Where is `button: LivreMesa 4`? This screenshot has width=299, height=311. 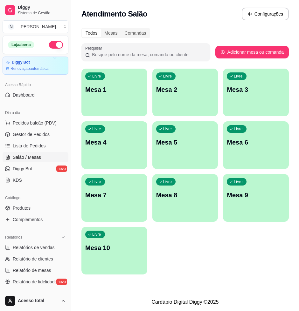 button: LivreMesa 4 is located at coordinates (114, 145).